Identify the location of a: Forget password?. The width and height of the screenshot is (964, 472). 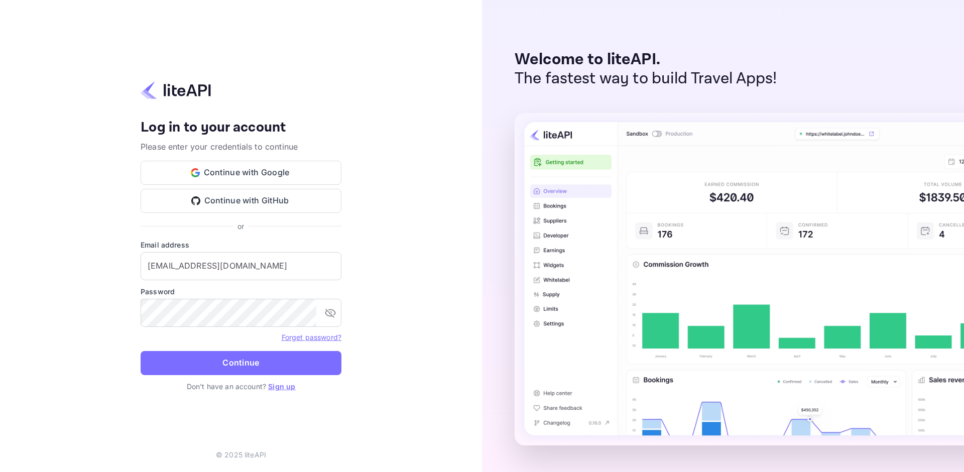
(311, 337).